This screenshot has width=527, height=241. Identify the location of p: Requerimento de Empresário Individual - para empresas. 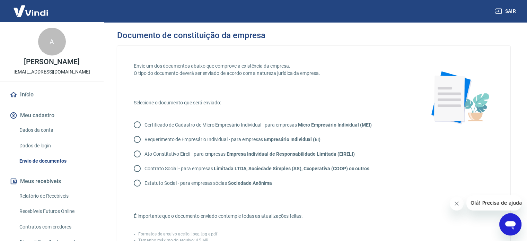
(233, 139).